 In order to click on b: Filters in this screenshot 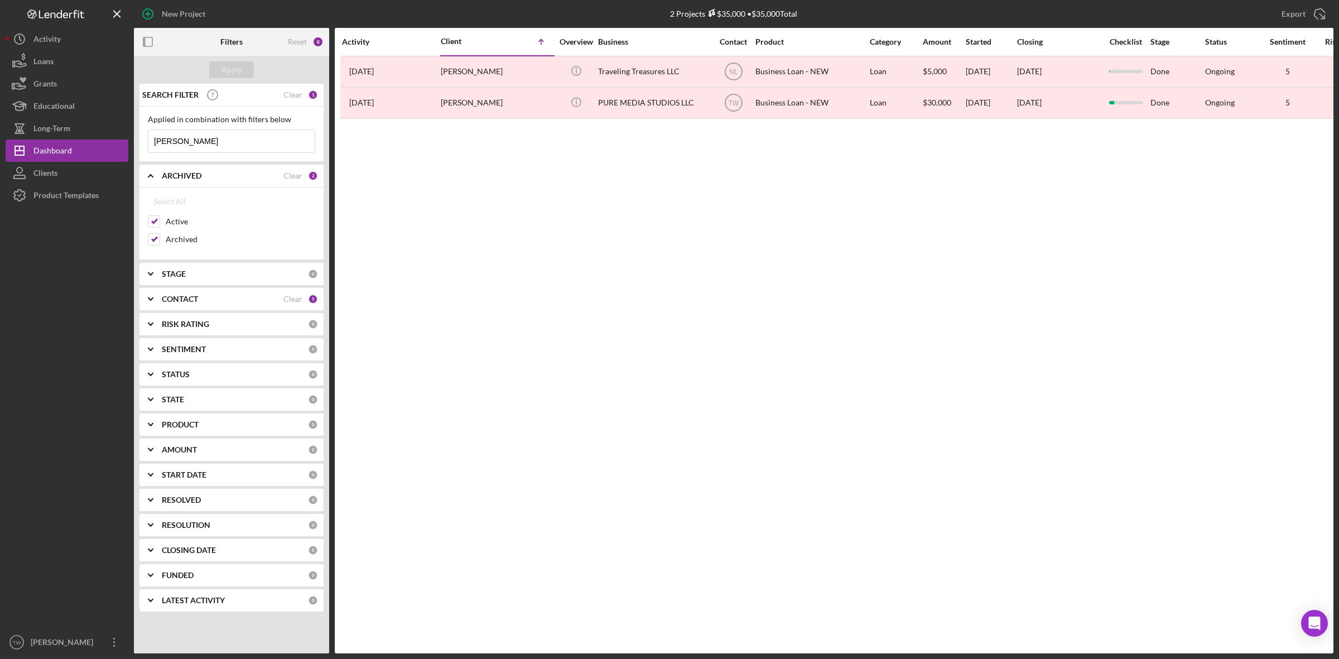, I will do `click(232, 42)`.